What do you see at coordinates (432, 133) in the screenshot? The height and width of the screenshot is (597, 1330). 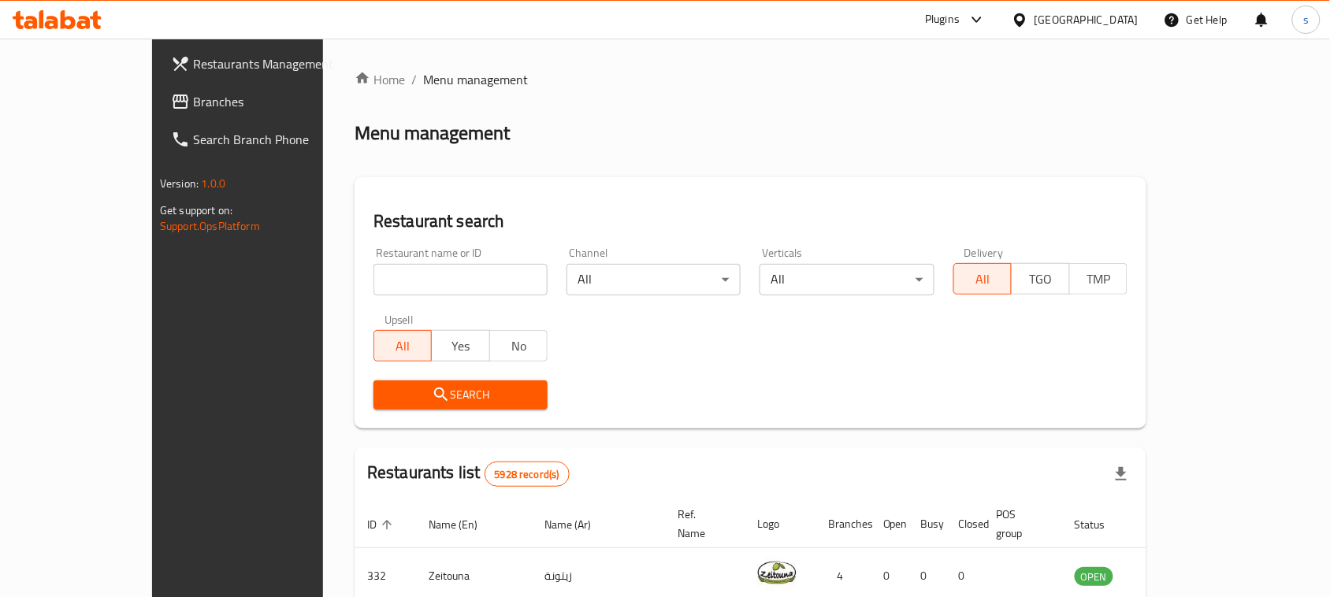 I see `h2: Menu management` at bounding box center [432, 133].